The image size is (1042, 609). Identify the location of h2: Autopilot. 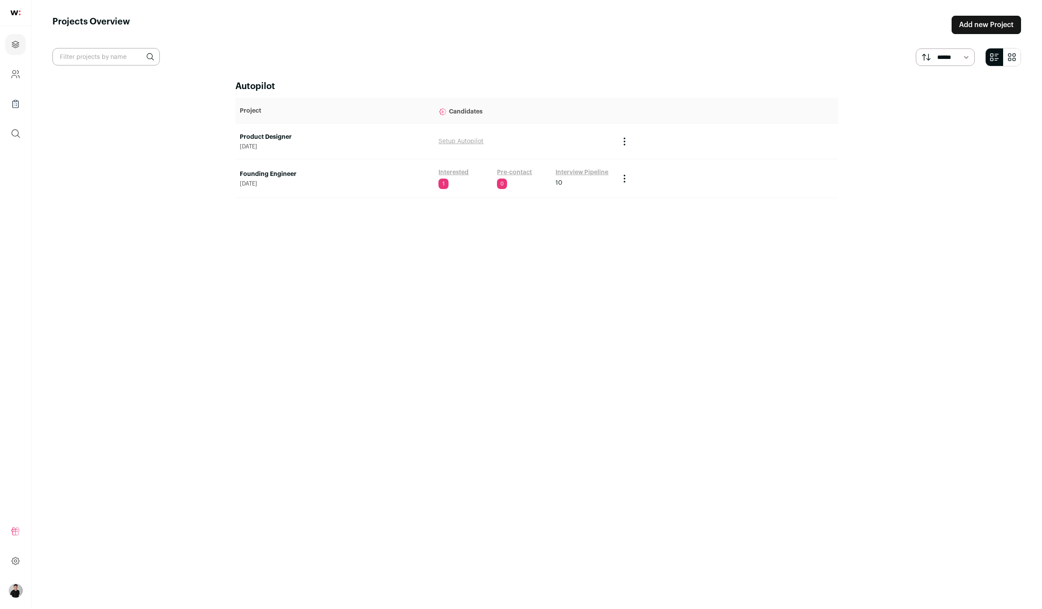
(537, 86).